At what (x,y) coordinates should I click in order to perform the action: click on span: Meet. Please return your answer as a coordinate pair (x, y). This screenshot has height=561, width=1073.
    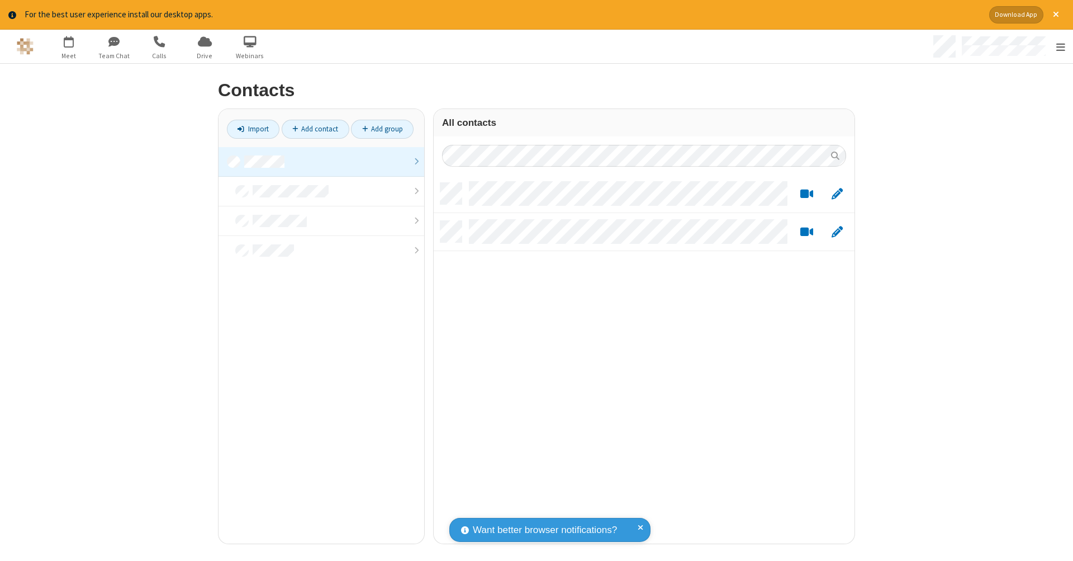
    Looking at the image, I should click on (69, 56).